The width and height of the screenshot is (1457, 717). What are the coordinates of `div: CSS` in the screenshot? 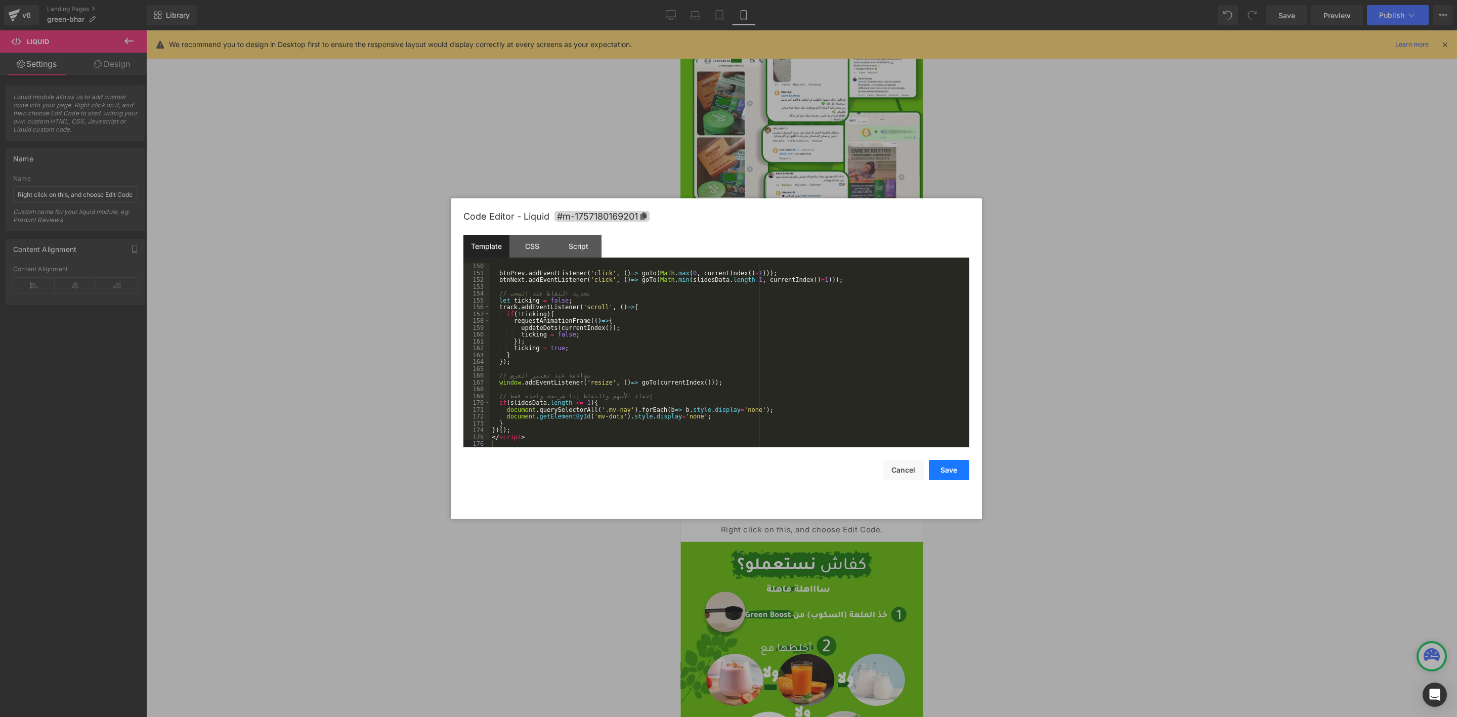 It's located at (532, 246).